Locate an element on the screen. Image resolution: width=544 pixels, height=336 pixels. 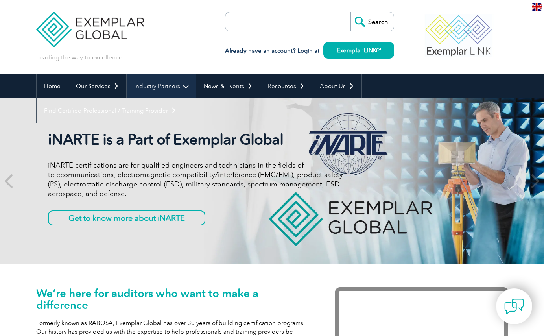
h2: iNARTE is a Part of Exemplar Global is located at coordinates (195, 140).